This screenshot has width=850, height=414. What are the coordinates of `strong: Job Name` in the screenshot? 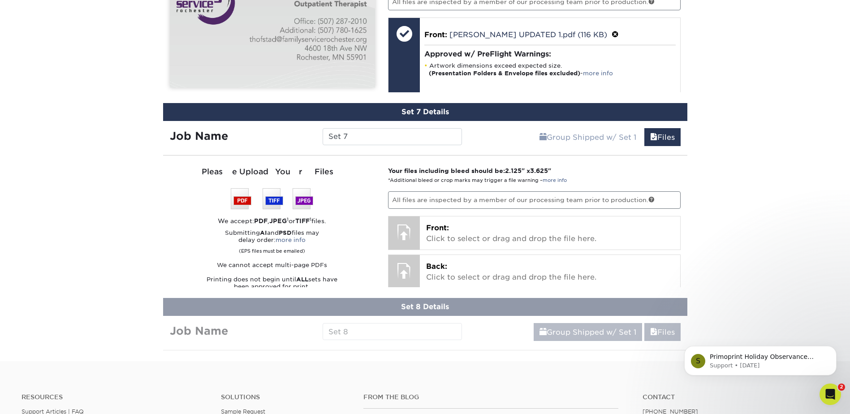 It's located at (199, 136).